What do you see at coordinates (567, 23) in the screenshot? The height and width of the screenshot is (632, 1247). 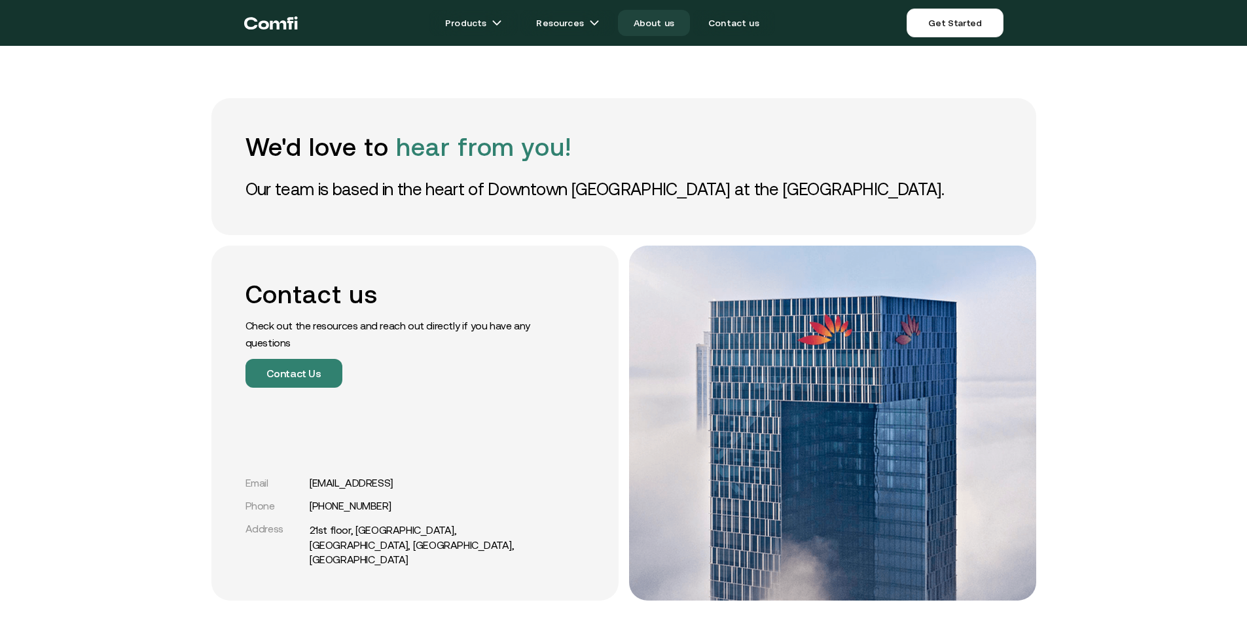 I see `a: Resourcesarrow icons` at bounding box center [567, 23].